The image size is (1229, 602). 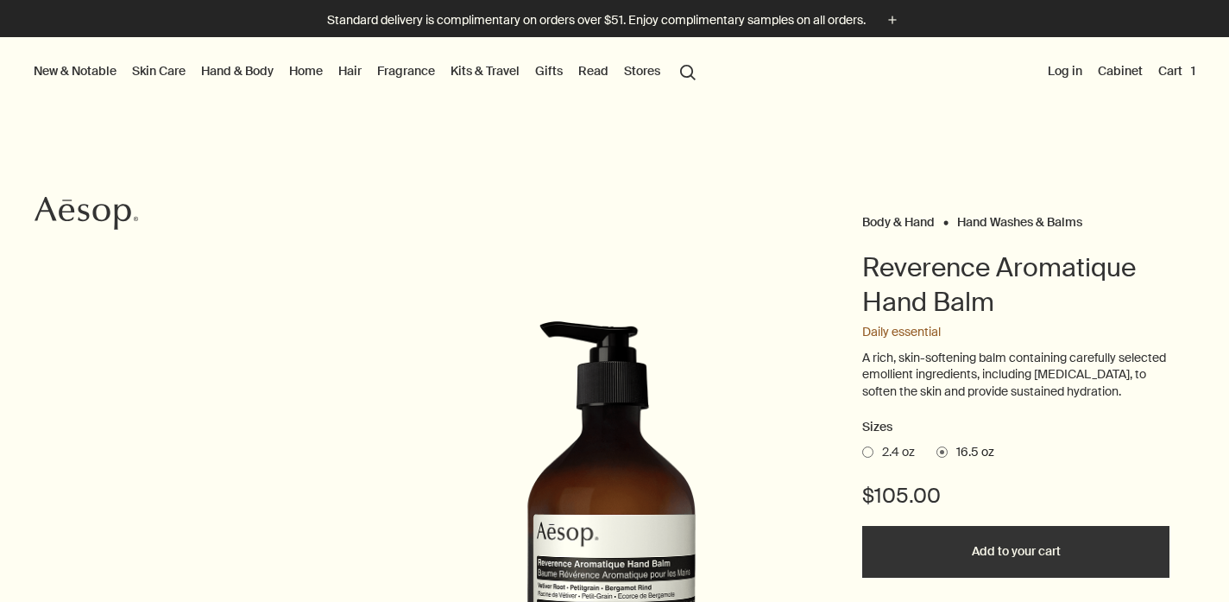 I want to click on a: Hair, so click(x=350, y=71).